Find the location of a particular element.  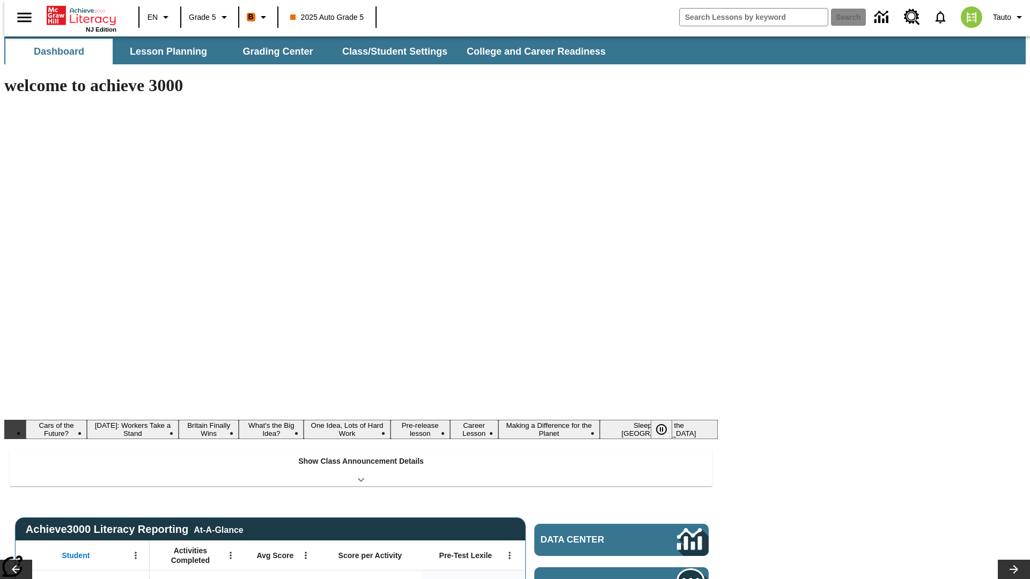

h1: welcome to achieve 3000 is located at coordinates (361, 85).